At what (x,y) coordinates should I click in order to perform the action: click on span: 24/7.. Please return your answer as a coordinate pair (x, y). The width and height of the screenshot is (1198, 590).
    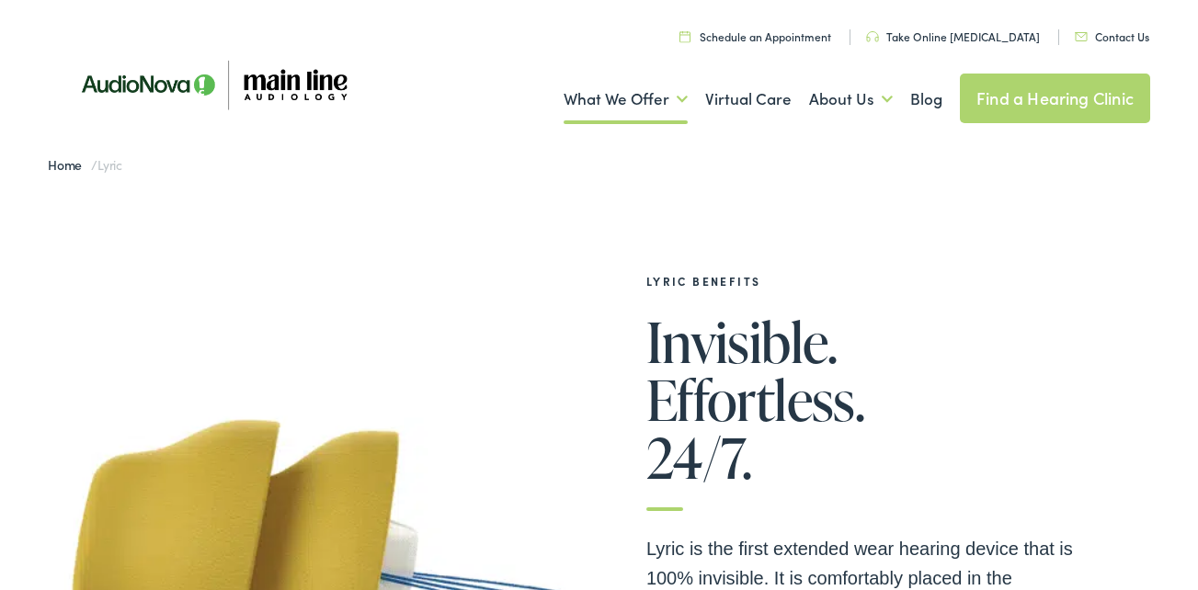
    Looking at the image, I should click on (699, 458).